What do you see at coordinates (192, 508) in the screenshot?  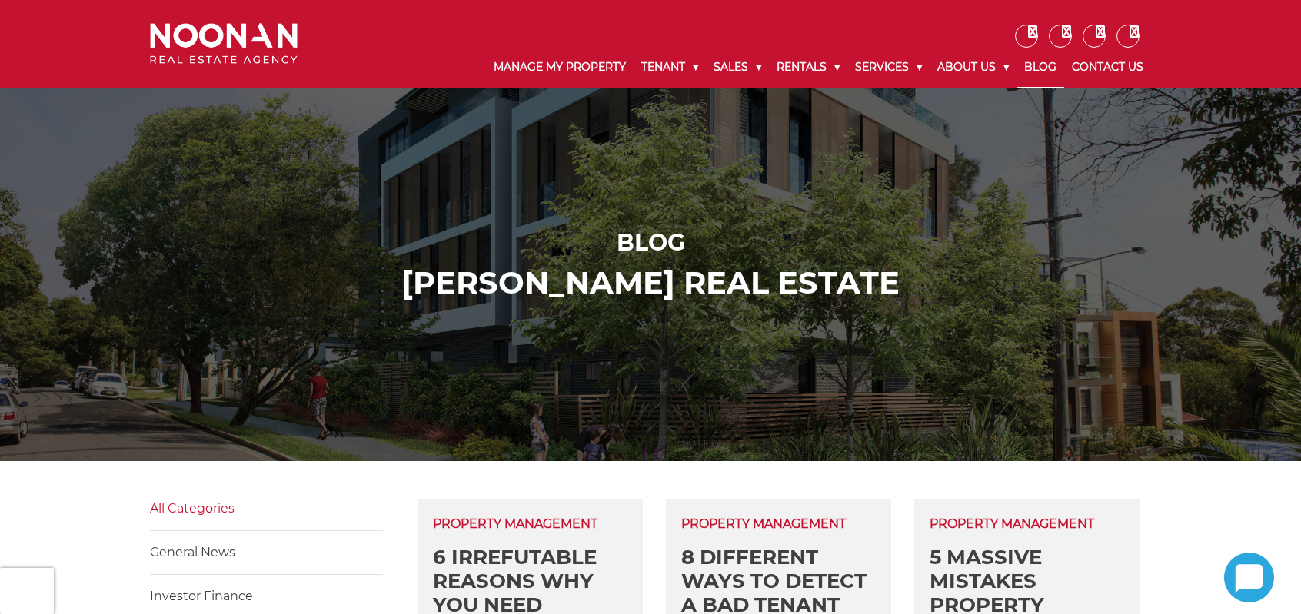 I see `a: All Categories` at bounding box center [192, 508].